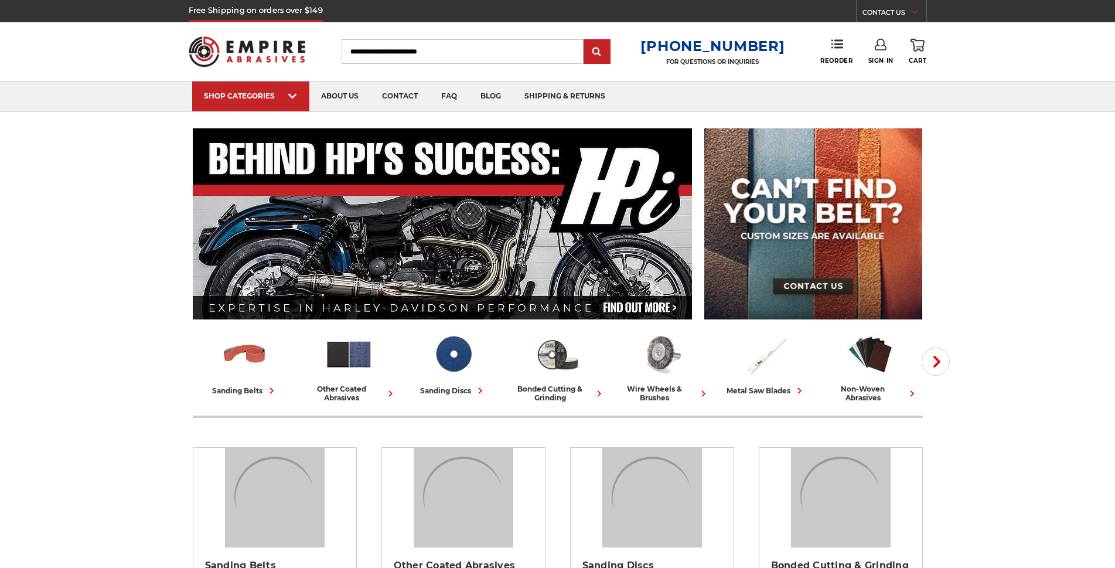 The image size is (1115, 568). Describe the element at coordinates (349, 366) in the screenshot. I see `a: other coated abrasives` at that location.